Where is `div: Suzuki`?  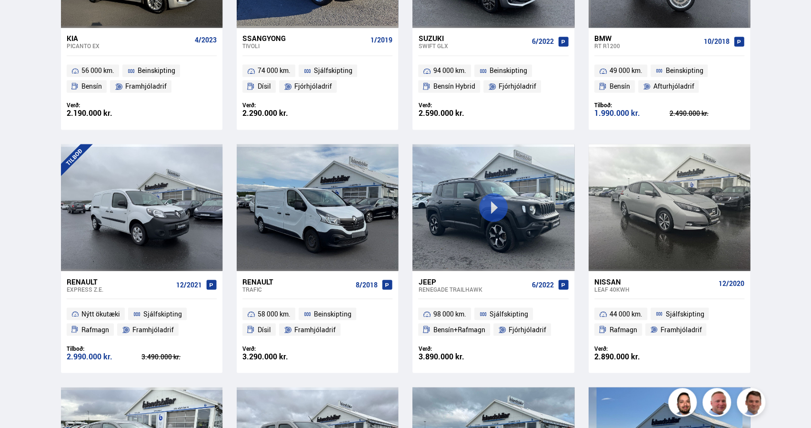 div: Suzuki is located at coordinates (473, 38).